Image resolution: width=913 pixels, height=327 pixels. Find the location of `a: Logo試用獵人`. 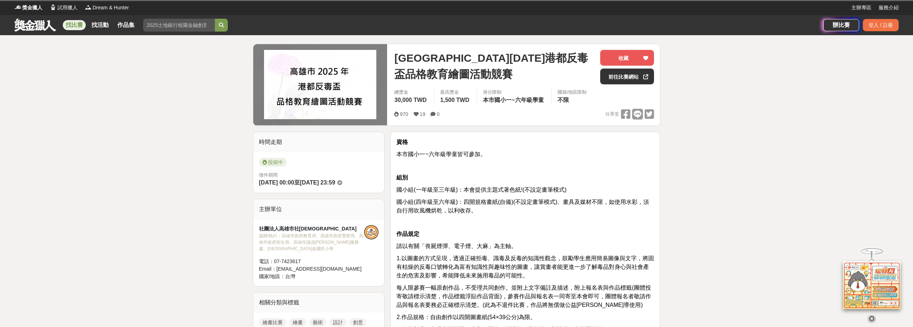

a: Logo試用獵人 is located at coordinates (63, 8).